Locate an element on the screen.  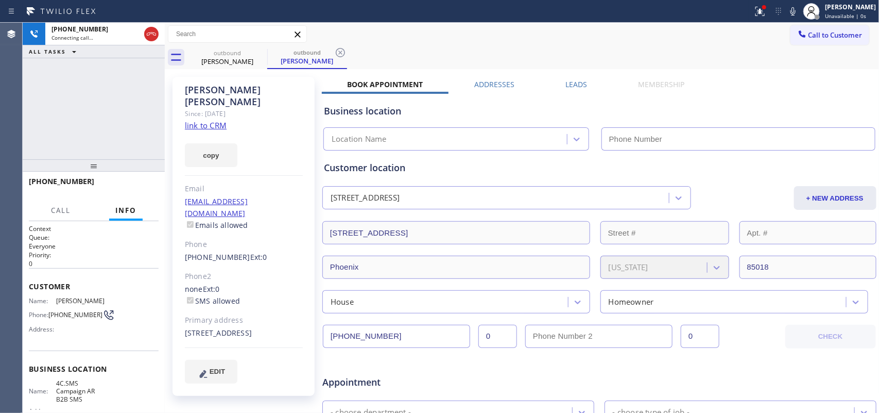
h1: Context is located at coordinates (94, 228).